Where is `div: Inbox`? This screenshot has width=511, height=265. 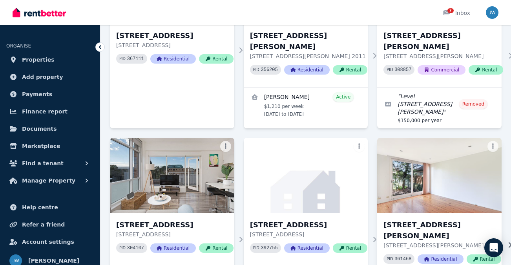 div: Inbox is located at coordinates (456, 13).